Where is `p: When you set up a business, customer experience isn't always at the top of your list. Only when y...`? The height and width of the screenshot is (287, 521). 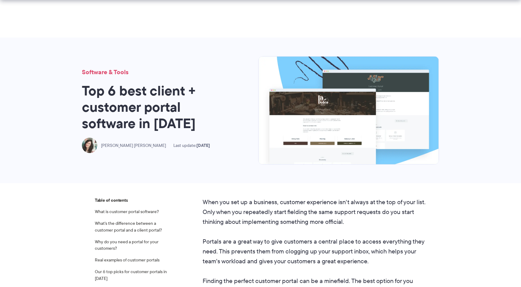
p: When you set up a business, customer experience isn't always at the top of your list. Only when y... is located at coordinates (314, 212).